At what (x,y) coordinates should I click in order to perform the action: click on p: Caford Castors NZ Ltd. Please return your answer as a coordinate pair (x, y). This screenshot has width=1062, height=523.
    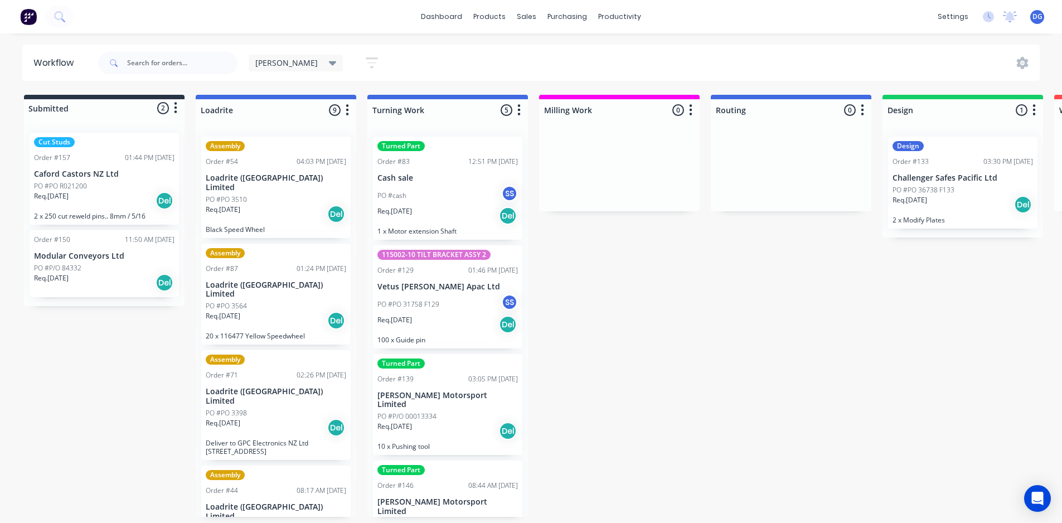
    Looking at the image, I should click on (104, 174).